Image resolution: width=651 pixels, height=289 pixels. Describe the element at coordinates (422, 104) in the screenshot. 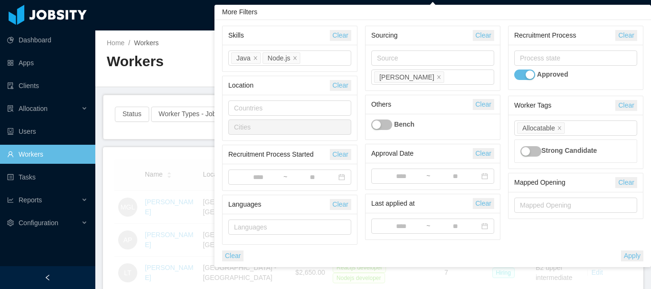

I see `div: Others` at that location.